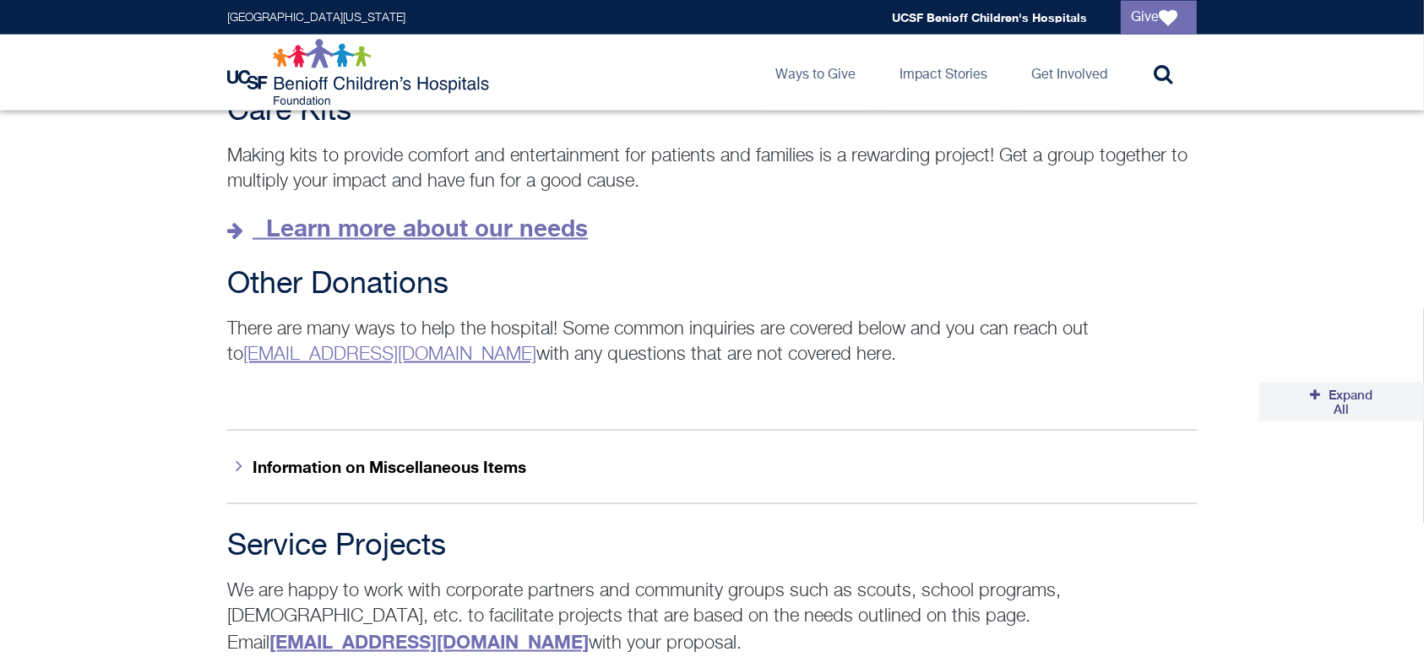  I want to click on a: donategoods.BCH@ucsf.edu, so click(389, 355).